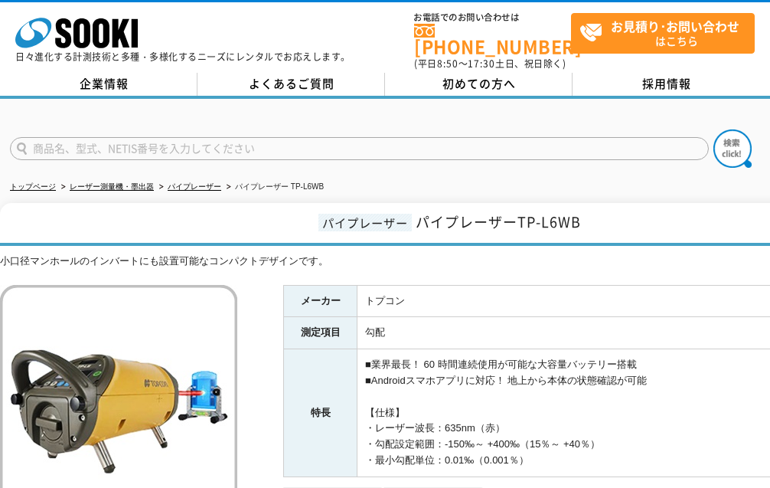 Image resolution: width=770 pixels, height=488 pixels. What do you see at coordinates (321, 413) in the screenshot?
I see `th: 特長` at bounding box center [321, 413].